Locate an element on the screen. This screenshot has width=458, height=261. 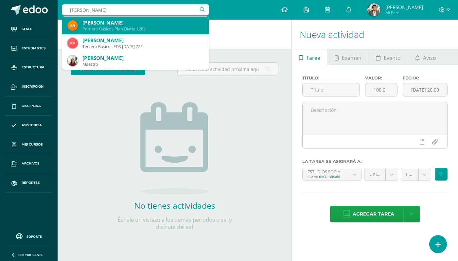
label: Valor: is located at coordinates (381, 78).